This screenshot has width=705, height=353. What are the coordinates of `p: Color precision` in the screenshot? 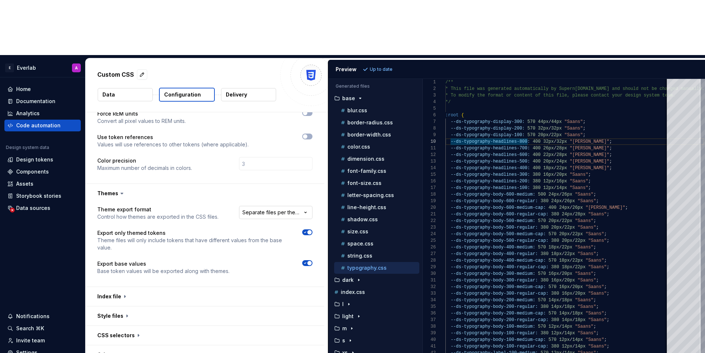 It's located at (145, 161).